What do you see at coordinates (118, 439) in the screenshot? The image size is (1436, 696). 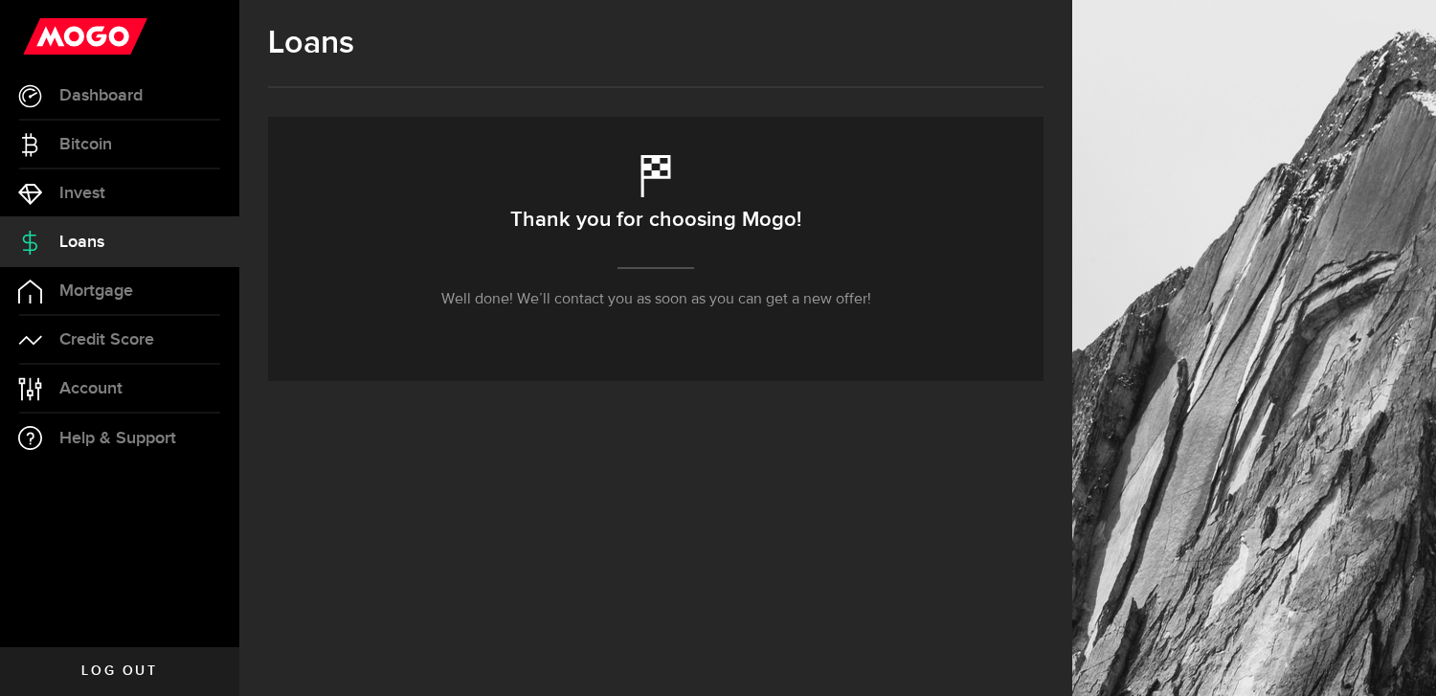 I see `span: Help & Support` at bounding box center [118, 439].